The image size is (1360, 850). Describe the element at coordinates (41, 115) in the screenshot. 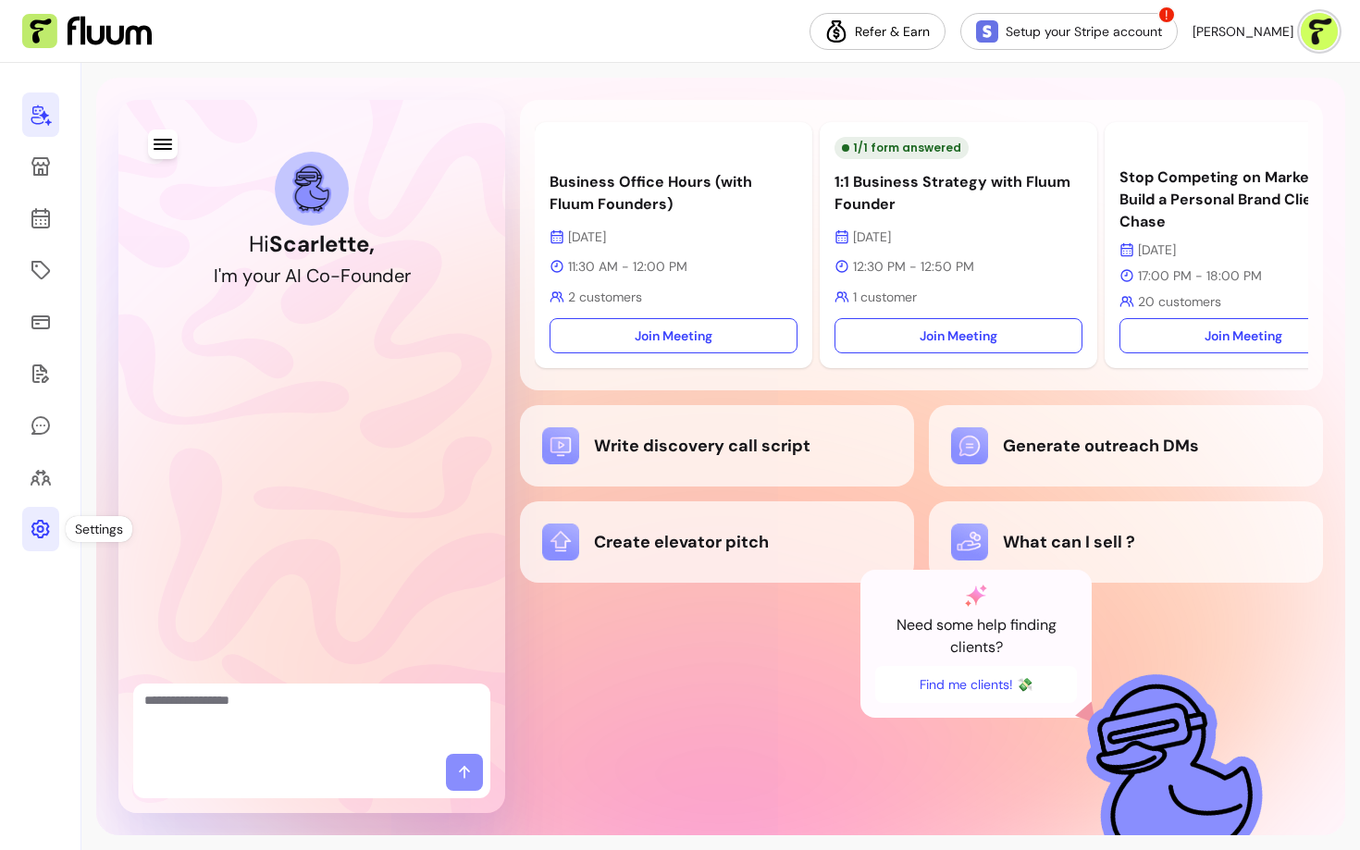

I see `a: Home` at that location.